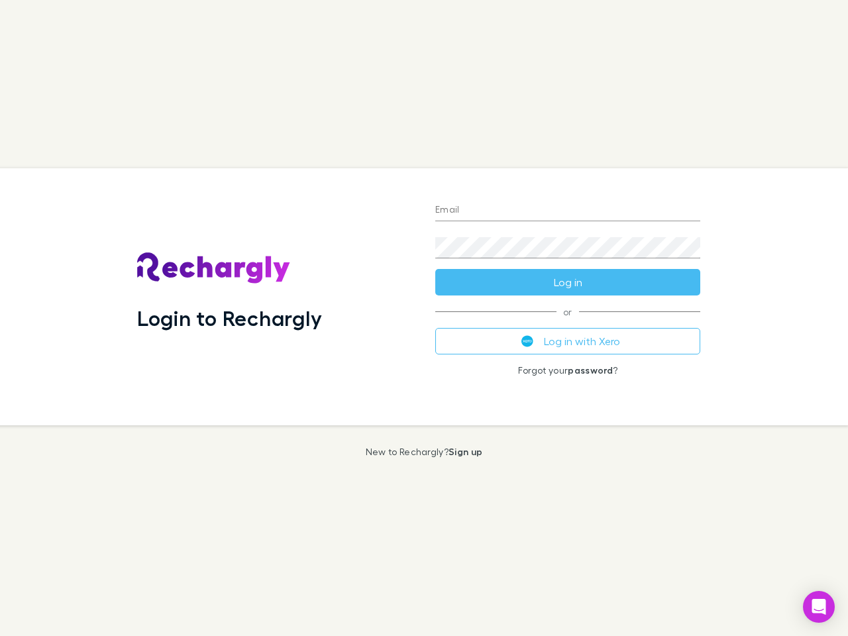  What do you see at coordinates (568, 341) in the screenshot?
I see `button: Log in with Xero` at bounding box center [568, 341].